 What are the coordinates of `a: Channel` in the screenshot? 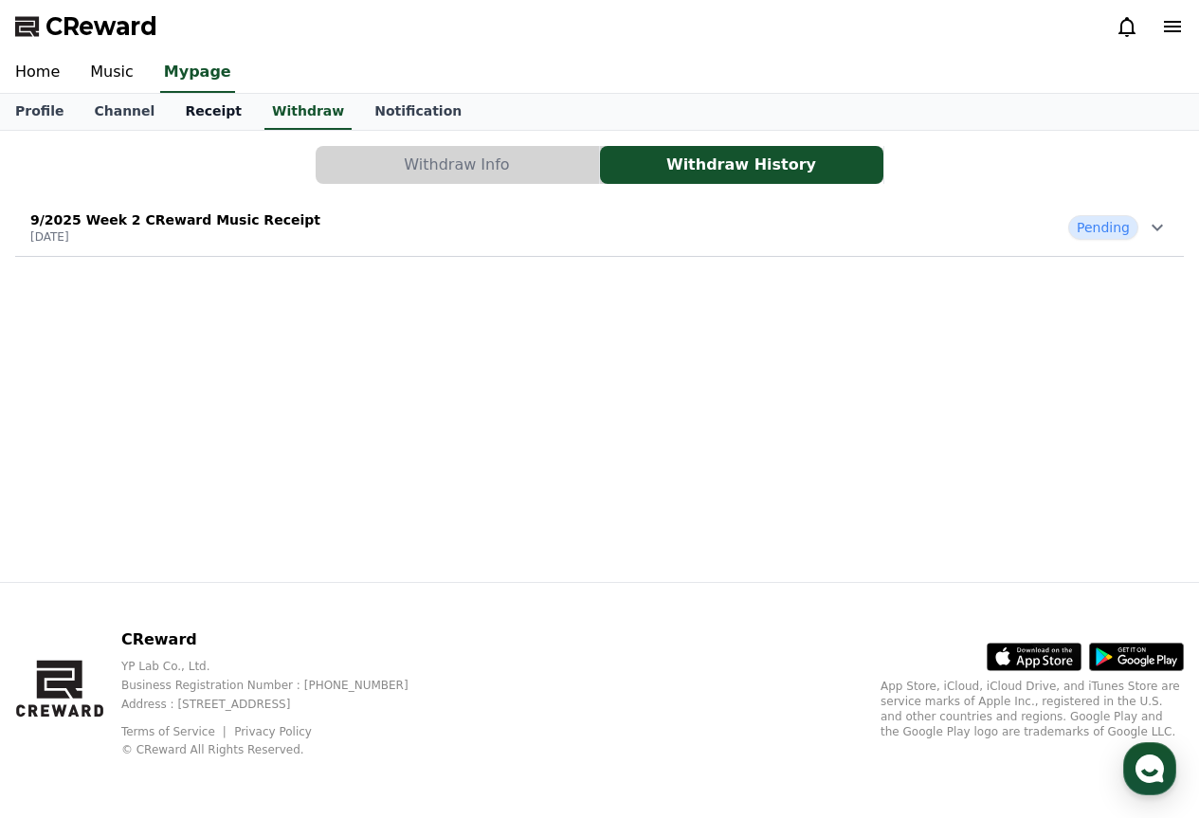 It's located at (124, 112).